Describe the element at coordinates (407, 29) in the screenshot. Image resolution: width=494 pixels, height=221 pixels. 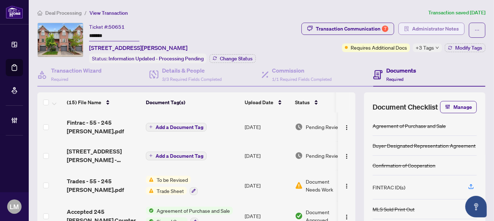
I see `span: solution` at that location.